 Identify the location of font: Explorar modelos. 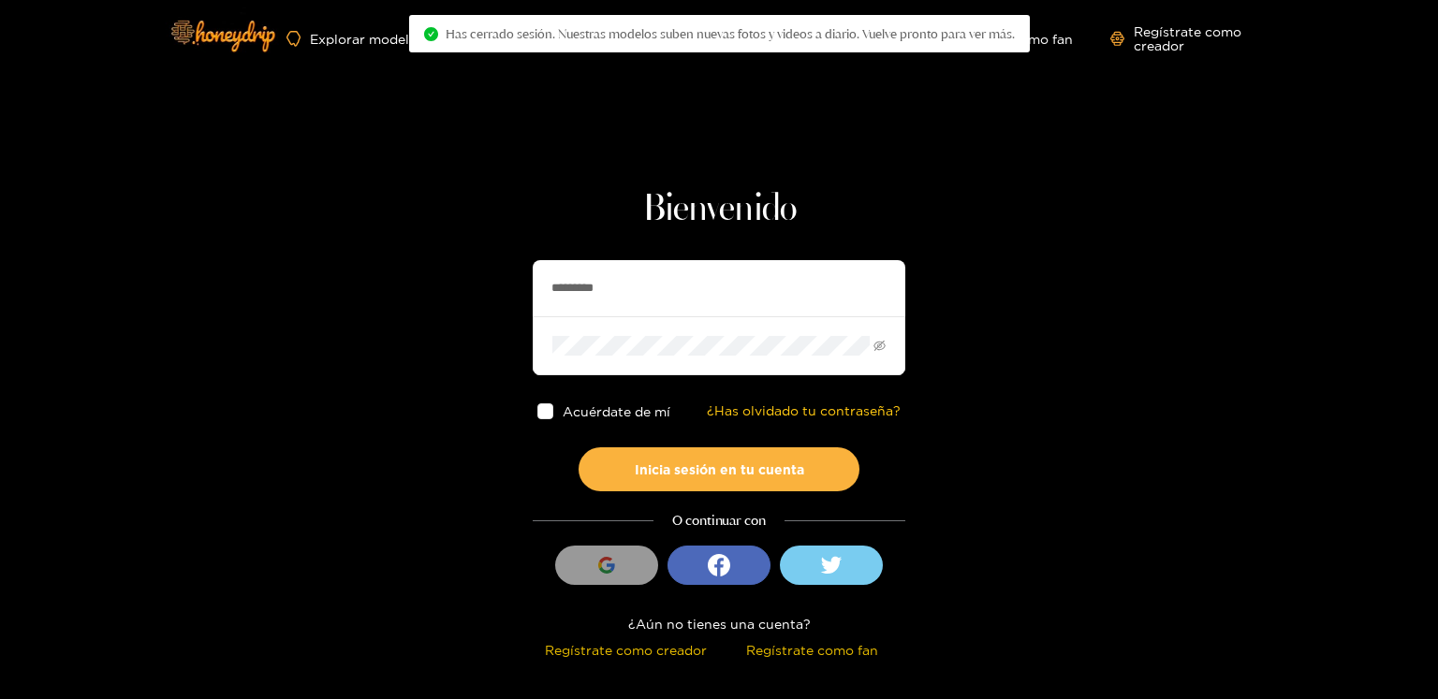
(367, 38).